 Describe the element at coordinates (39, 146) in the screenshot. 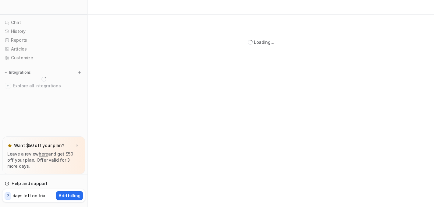

I see `p: Want $50 off your plan?` at that location.